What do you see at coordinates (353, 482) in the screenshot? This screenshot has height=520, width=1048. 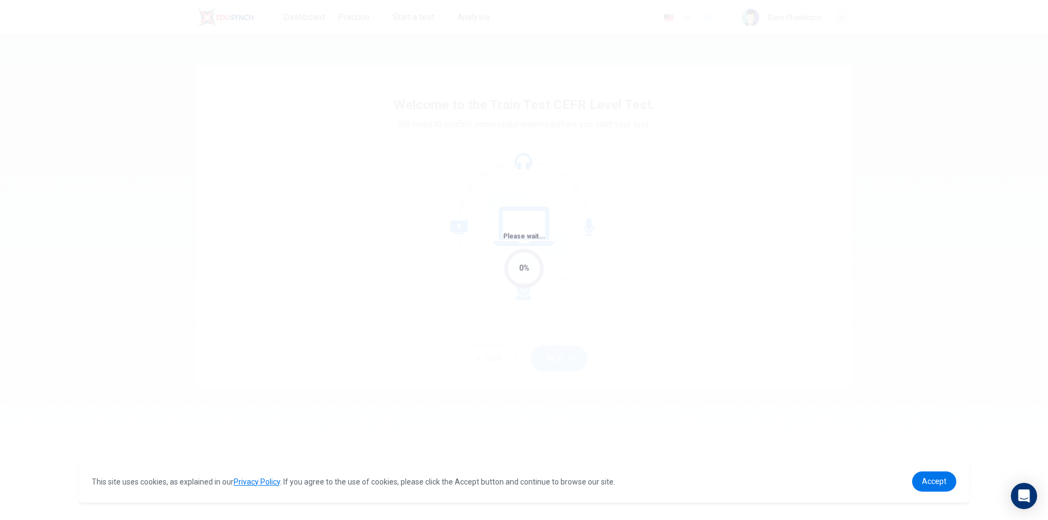 I see `span: This site uses cookies, as explained in our . If you agree to the use of cookies, please click th...` at bounding box center [353, 482].